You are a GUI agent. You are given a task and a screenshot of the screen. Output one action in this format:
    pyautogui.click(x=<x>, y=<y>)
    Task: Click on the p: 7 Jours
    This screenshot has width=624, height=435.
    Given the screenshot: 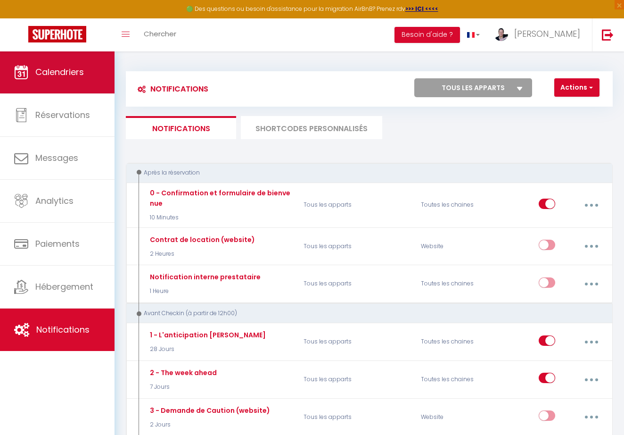 What is the action you would take?
    pyautogui.click(x=182, y=386)
    